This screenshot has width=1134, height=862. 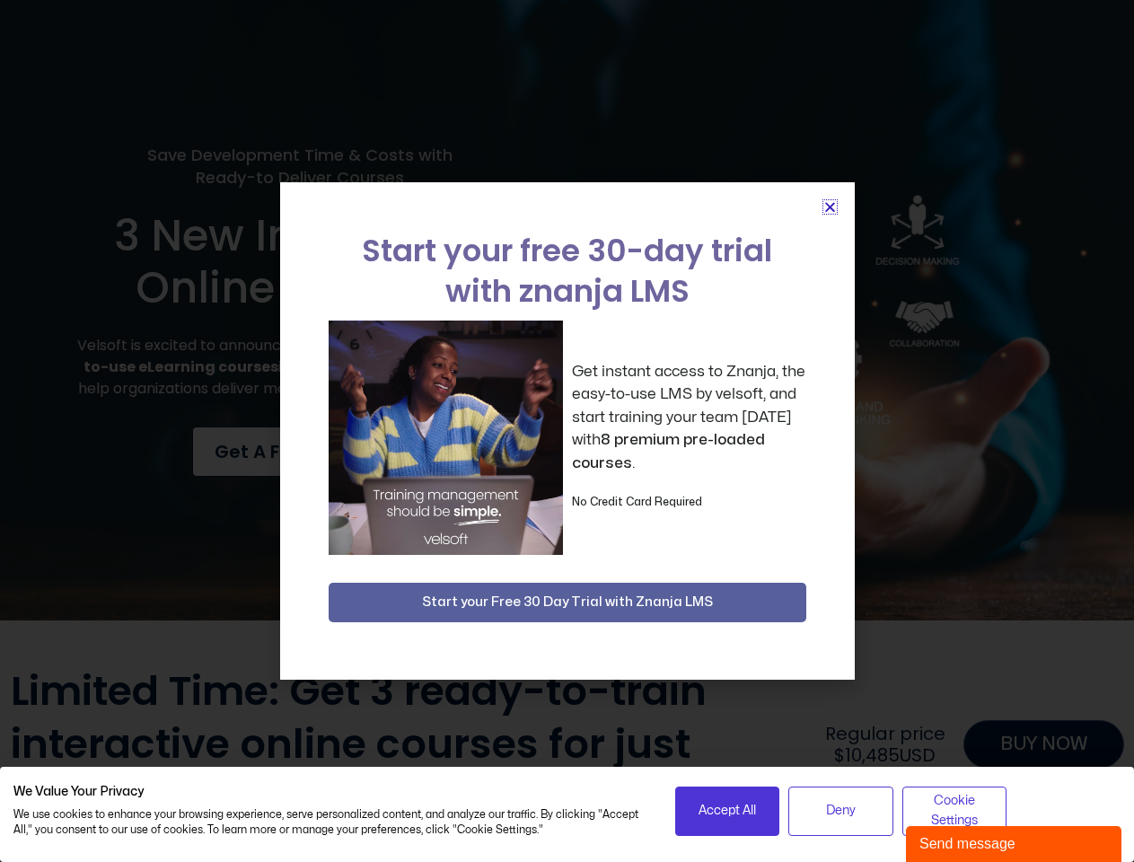 I want to click on button: Start your Free 30 Day Trial with Znanja LMS, so click(x=567, y=602).